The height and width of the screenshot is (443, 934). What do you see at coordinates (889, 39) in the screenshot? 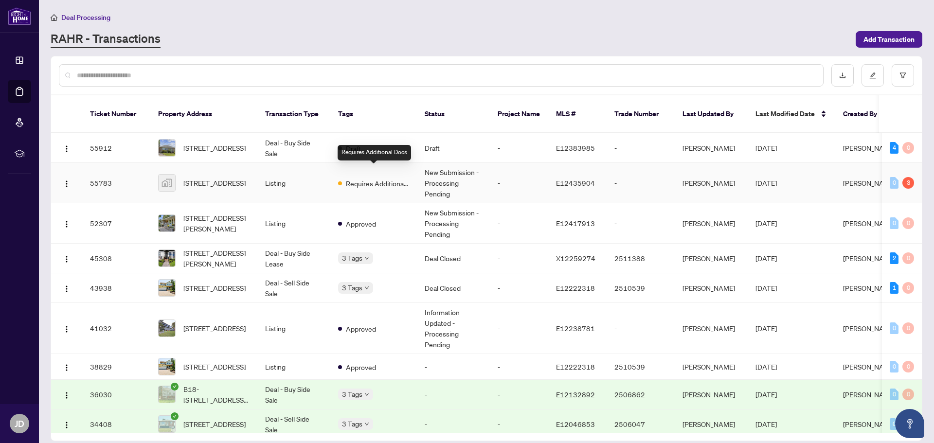
I see `span: Add Transaction` at bounding box center [889, 39].